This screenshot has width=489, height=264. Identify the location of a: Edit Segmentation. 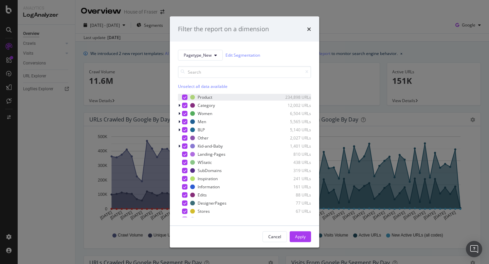
(243, 55).